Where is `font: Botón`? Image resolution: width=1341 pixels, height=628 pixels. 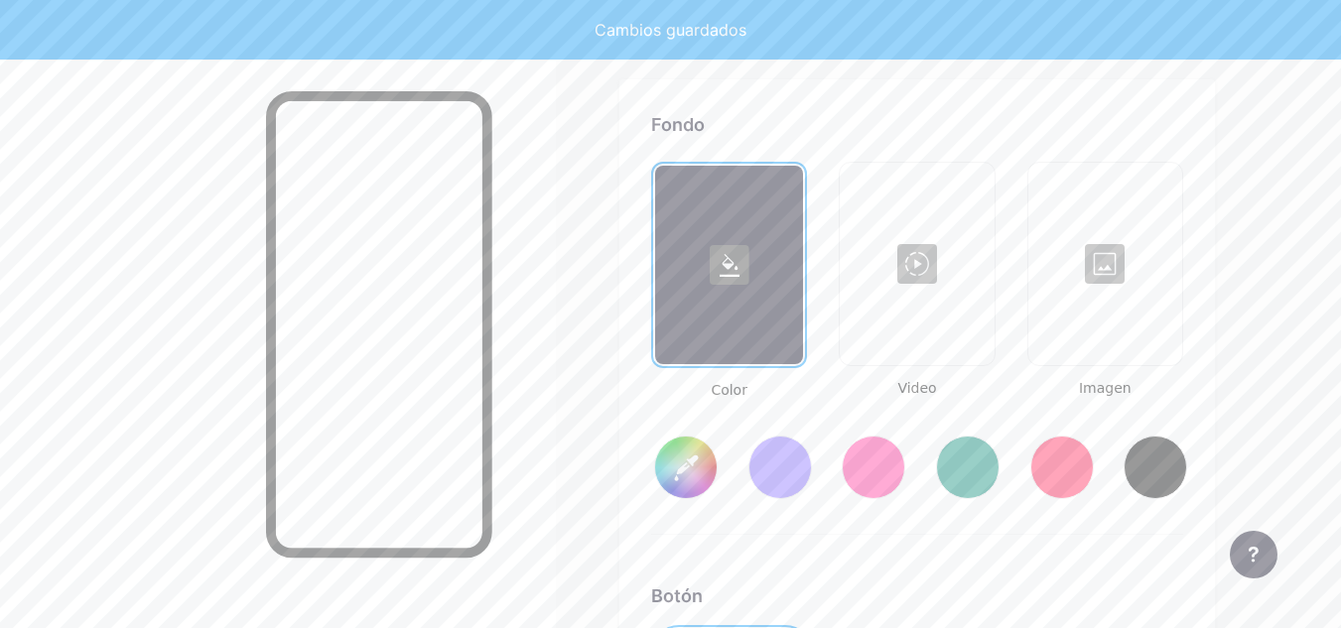 font: Botón is located at coordinates (677, 596).